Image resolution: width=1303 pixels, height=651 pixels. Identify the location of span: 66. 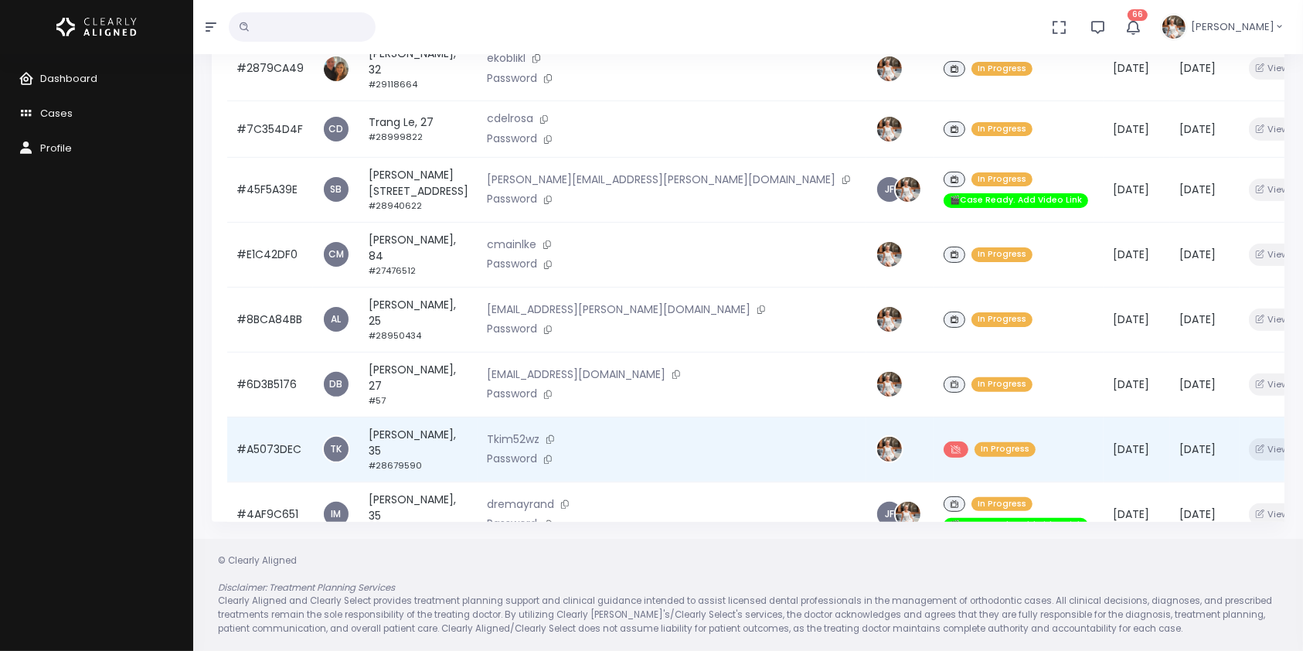
(1138, 15).